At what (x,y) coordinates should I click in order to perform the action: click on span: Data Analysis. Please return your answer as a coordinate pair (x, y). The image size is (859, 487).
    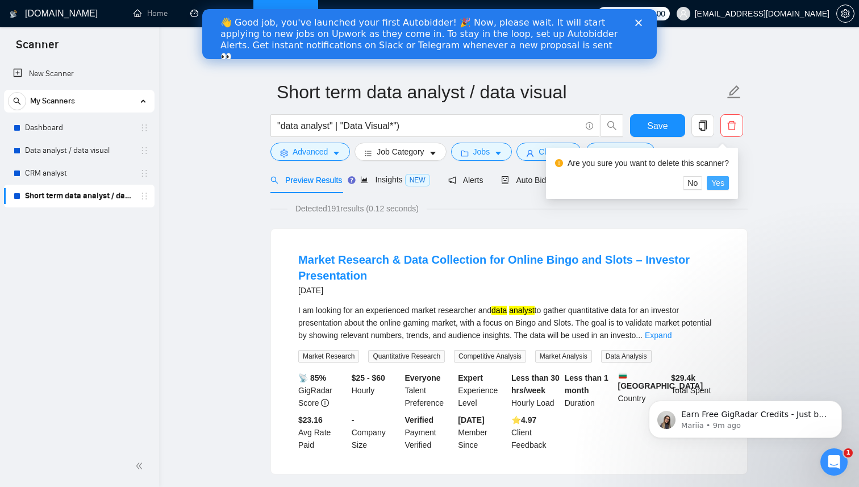
    Looking at the image, I should click on (626, 356).